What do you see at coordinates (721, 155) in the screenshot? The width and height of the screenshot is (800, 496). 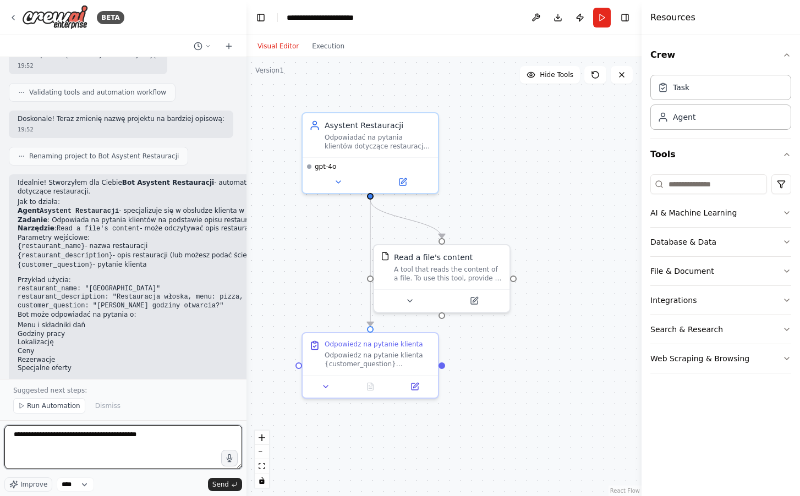 I see `button: Tools` at bounding box center [721, 155].